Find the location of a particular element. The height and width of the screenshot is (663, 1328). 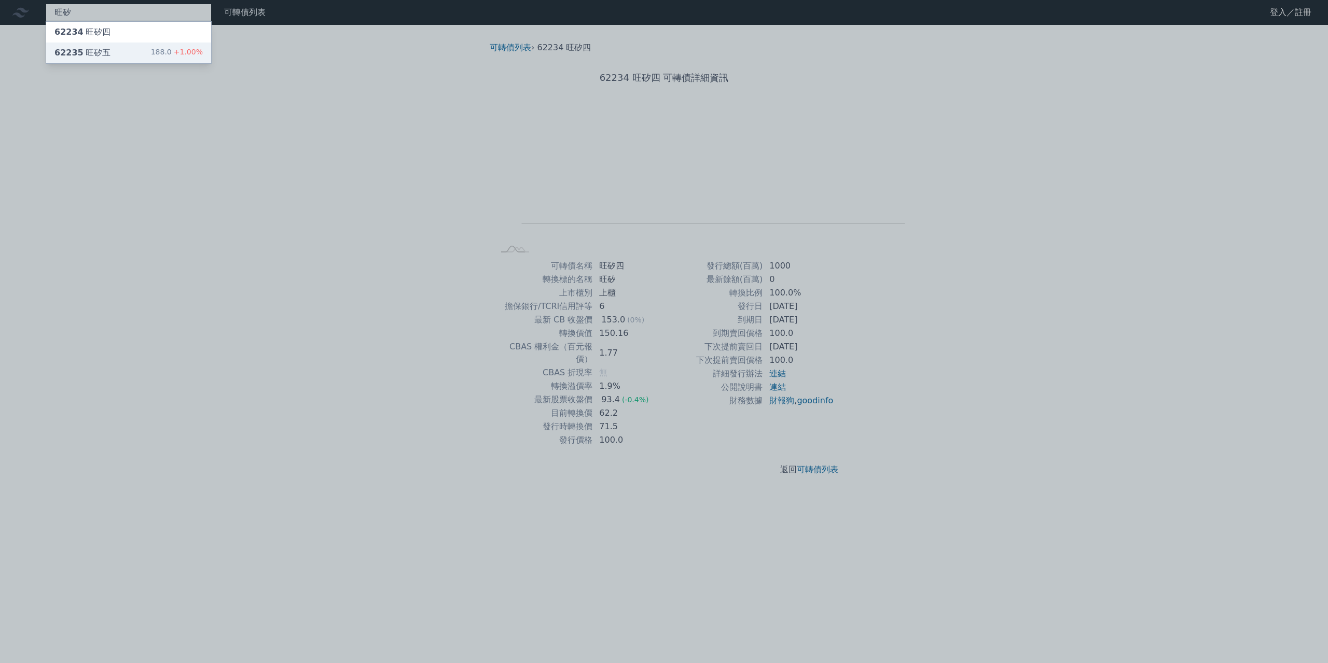

div: 旺矽五 is located at coordinates (82, 53).